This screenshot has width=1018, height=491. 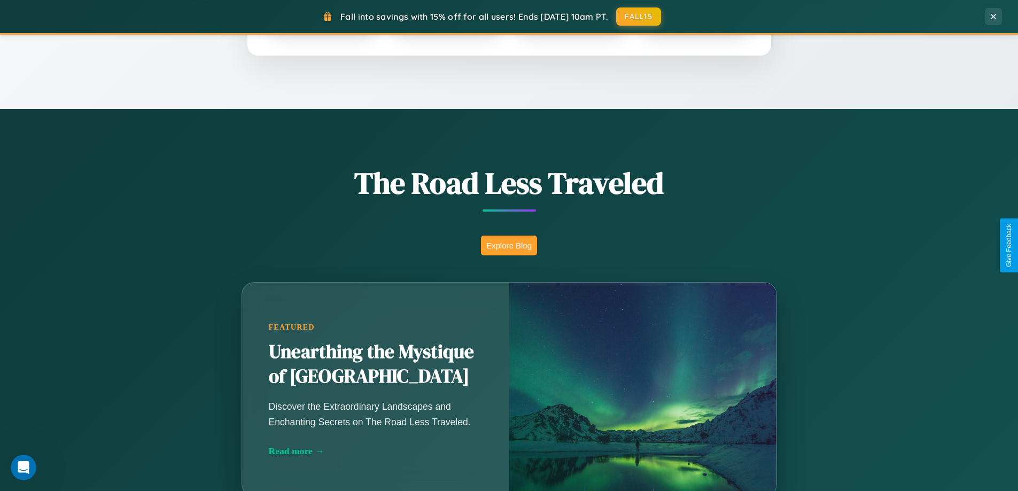 What do you see at coordinates (509, 245) in the screenshot?
I see `button: Explore Blog` at bounding box center [509, 245].